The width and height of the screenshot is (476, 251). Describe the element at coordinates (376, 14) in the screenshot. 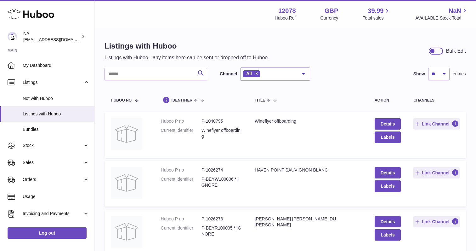

I see `a: 39.99 Total sales` at that location.